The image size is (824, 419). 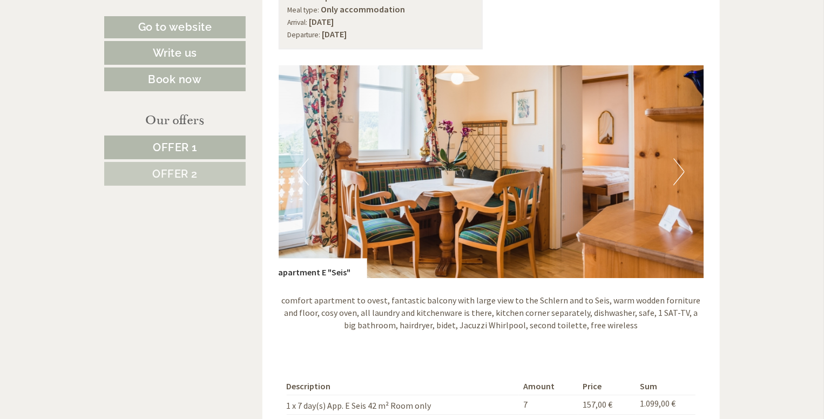 I want to click on small: Meal type:, so click(x=303, y=10).